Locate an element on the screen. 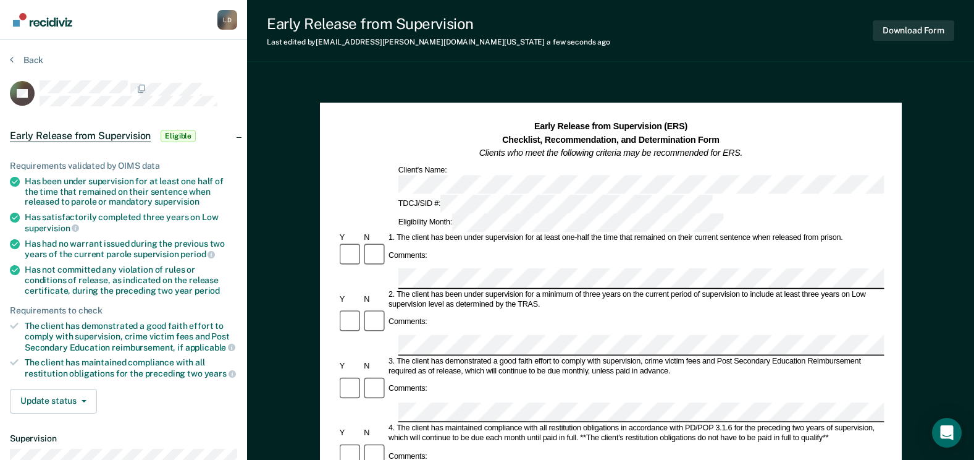  div: L D is located at coordinates (227, 20).